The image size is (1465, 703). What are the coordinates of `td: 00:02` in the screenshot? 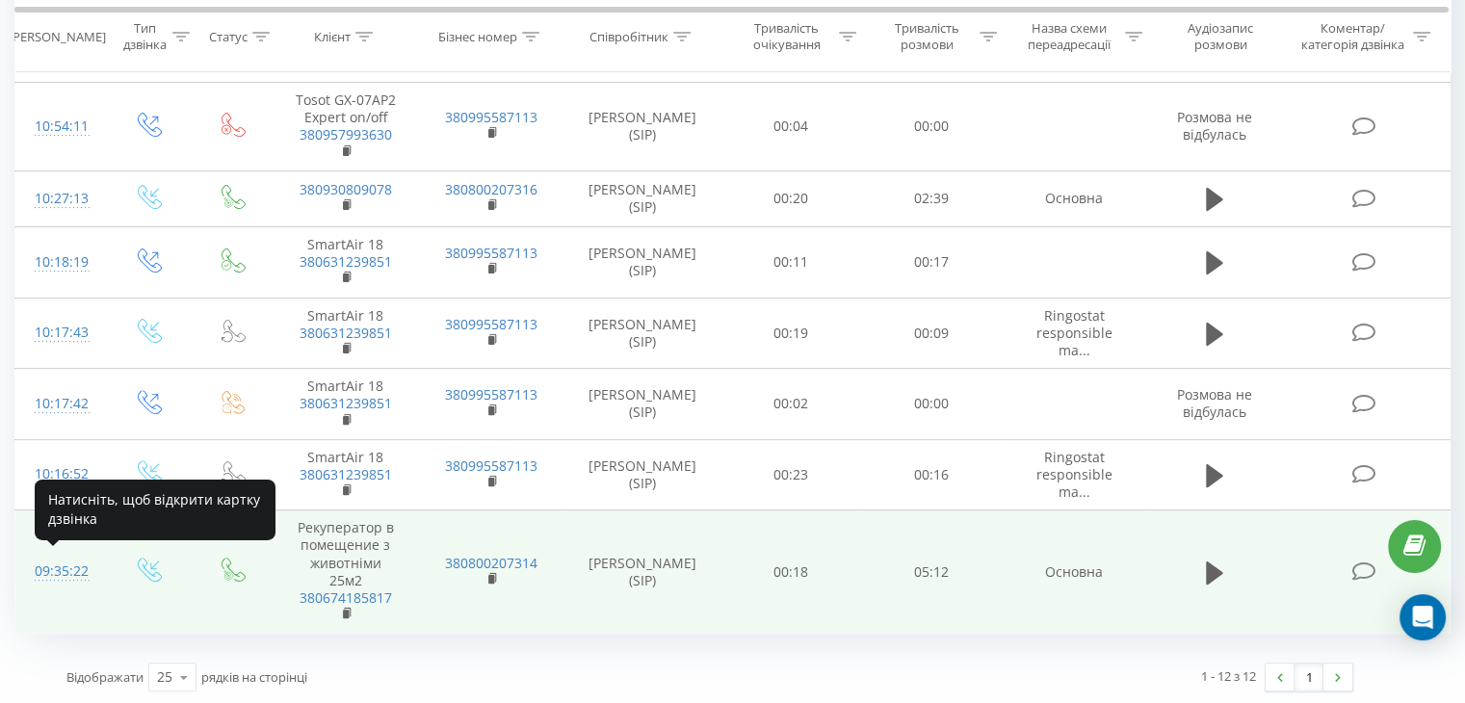 It's located at (791, 404).